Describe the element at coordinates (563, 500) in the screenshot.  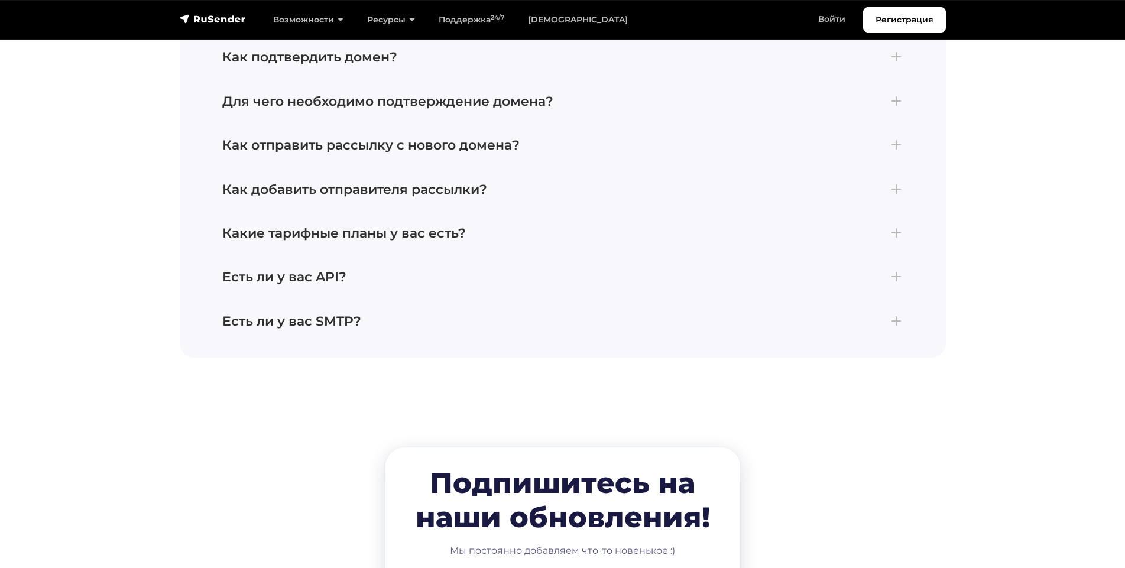
I see `h2: Подпишитесь на наши обновления!` at that location.